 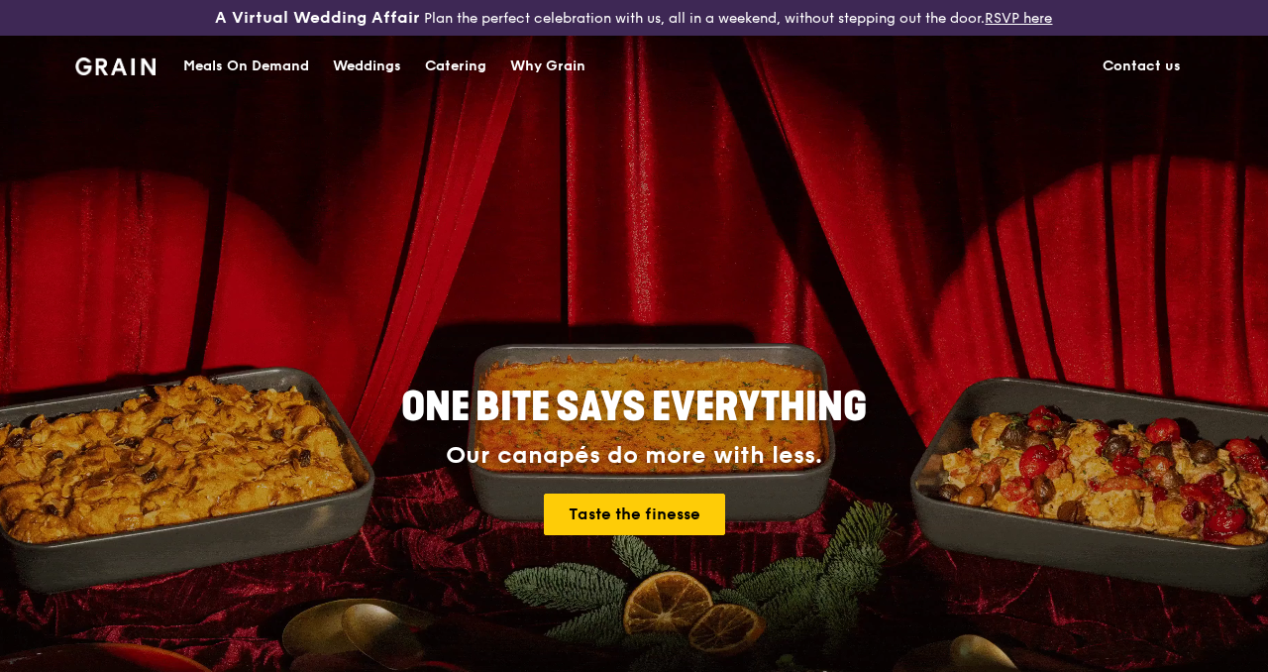 What do you see at coordinates (246, 66) in the screenshot?
I see `div: Meals On Demand` at bounding box center [246, 66].